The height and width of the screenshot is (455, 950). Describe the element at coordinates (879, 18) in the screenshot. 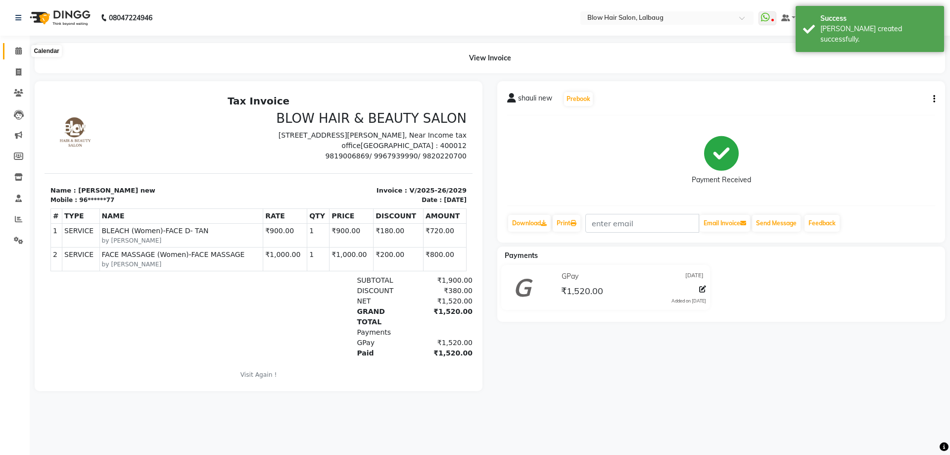

I see `div: Success` at that location.